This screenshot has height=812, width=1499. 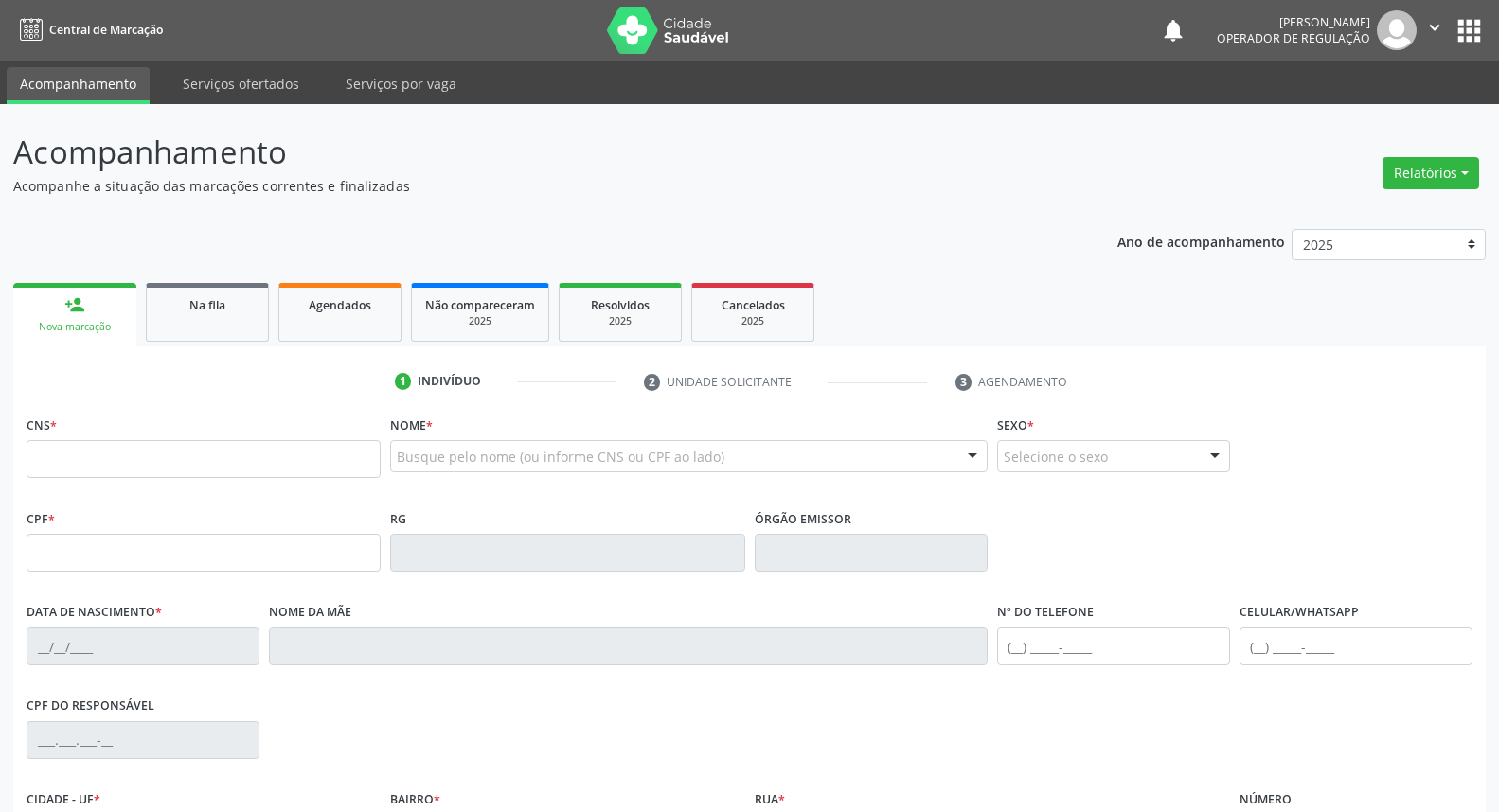 What do you see at coordinates (1300, 613) in the screenshot?
I see `label: Celular/WhatsApp` at bounding box center [1300, 613].